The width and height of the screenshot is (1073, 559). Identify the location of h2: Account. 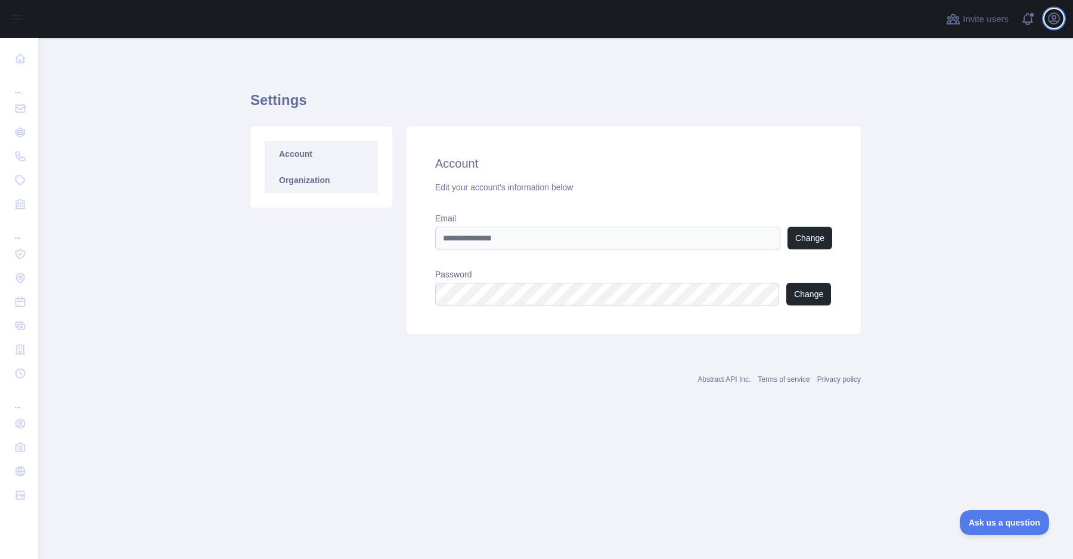
(634, 163).